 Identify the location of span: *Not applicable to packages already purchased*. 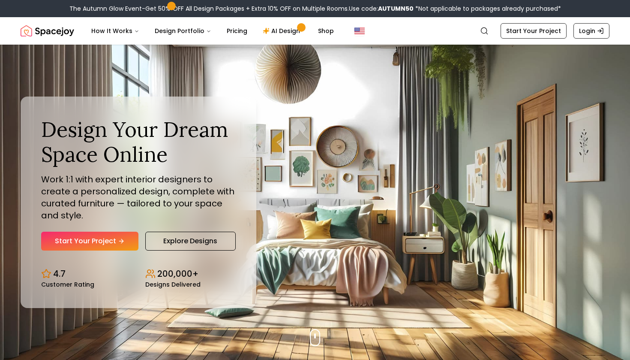
(487, 9).